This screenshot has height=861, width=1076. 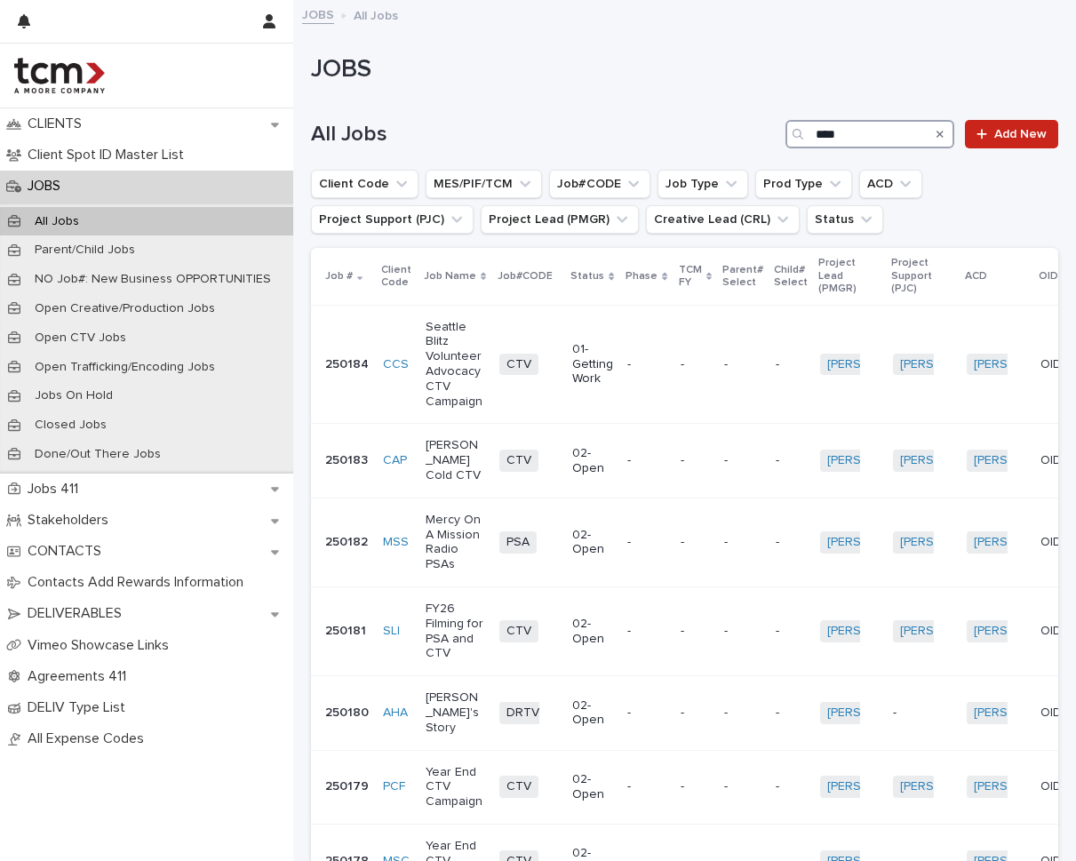 What do you see at coordinates (68, 551) in the screenshot?
I see `p: CONTACTS` at bounding box center [68, 551].